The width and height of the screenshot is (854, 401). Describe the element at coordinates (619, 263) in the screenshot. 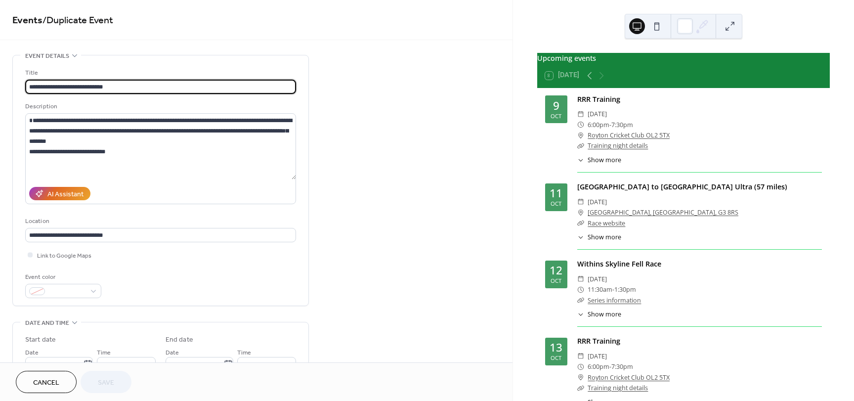

I see `a: Withins Skyline Fell Race` at that location.